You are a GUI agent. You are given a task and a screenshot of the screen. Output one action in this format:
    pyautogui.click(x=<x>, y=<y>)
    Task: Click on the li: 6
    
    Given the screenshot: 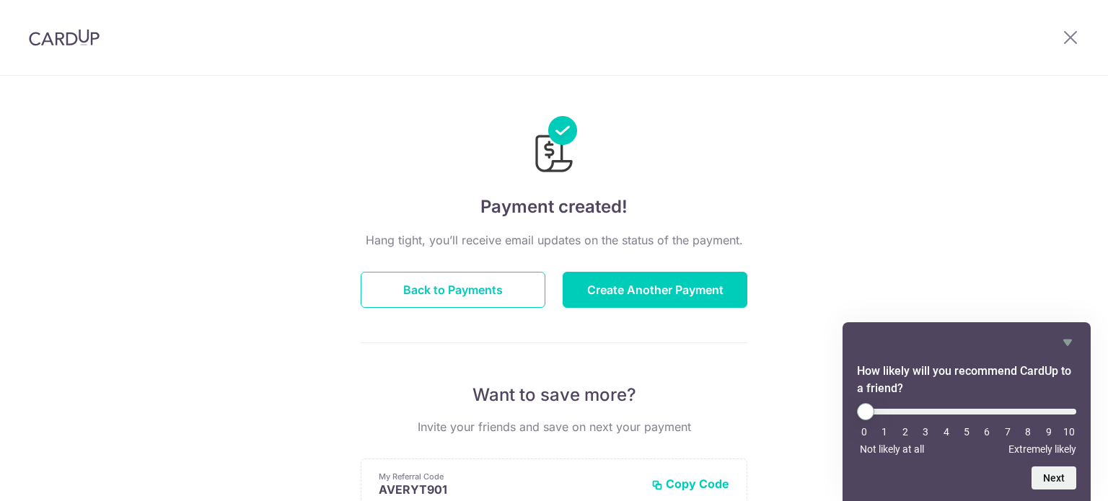 What is the action you would take?
    pyautogui.click(x=987, y=432)
    